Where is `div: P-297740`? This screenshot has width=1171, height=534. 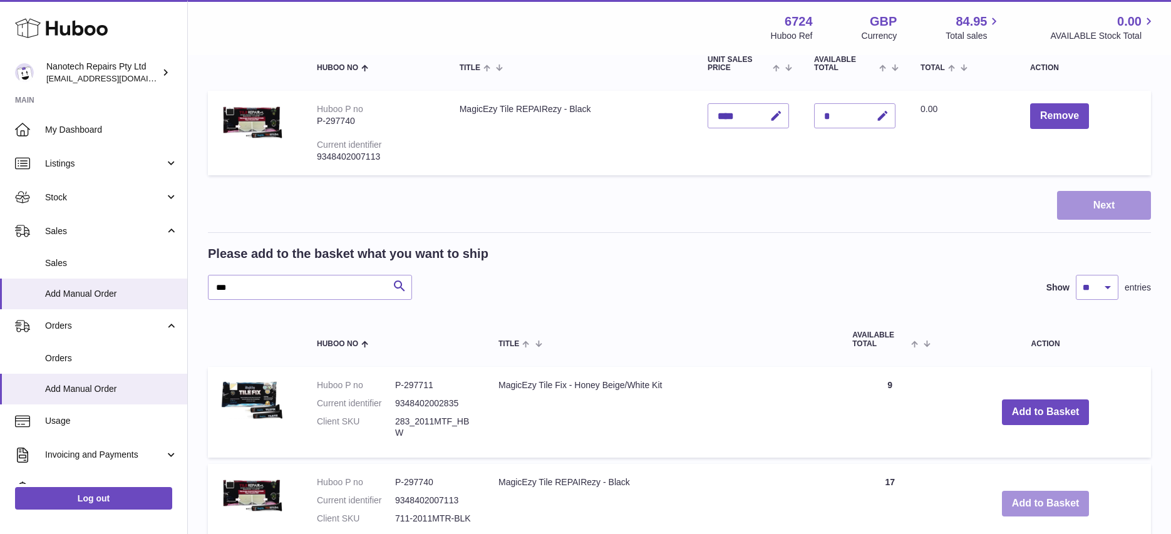
div: P-297740 is located at coordinates (376, 121).